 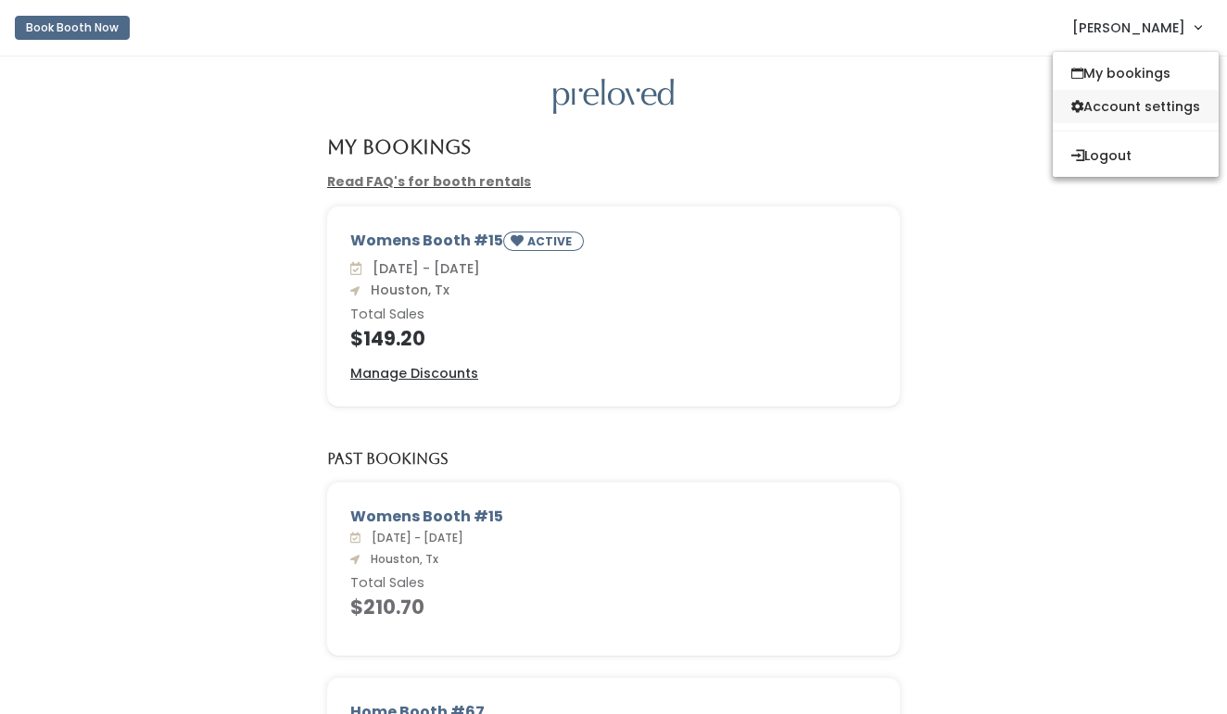 What do you see at coordinates (551, 241) in the screenshot?
I see `small: ACTIVE` at bounding box center [551, 241].